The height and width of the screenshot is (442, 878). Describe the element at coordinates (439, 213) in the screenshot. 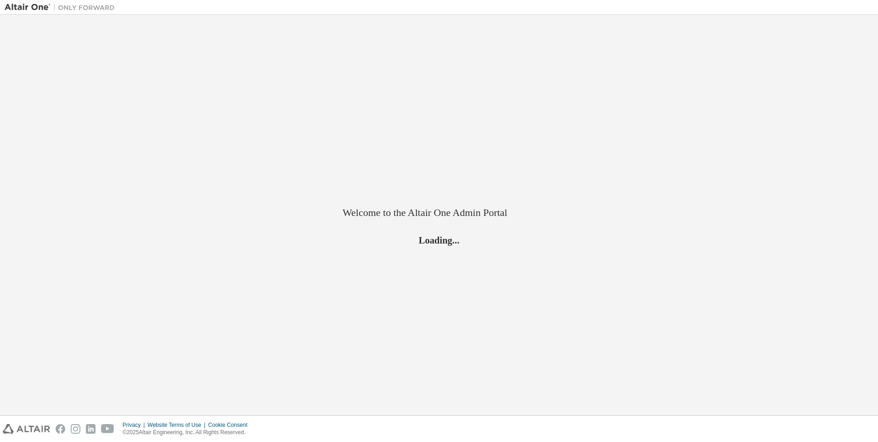

I see `h2: Welcome to the Altair One Admin Portal` at that location.